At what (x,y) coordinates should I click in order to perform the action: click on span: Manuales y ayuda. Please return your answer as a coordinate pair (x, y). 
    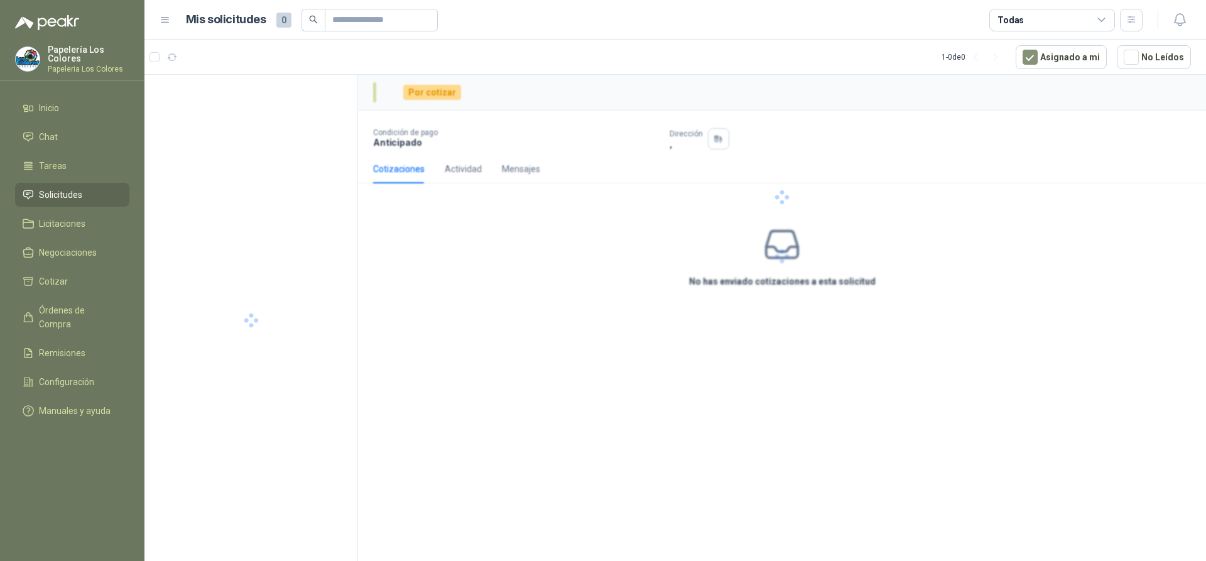
    Looking at the image, I should click on (75, 411).